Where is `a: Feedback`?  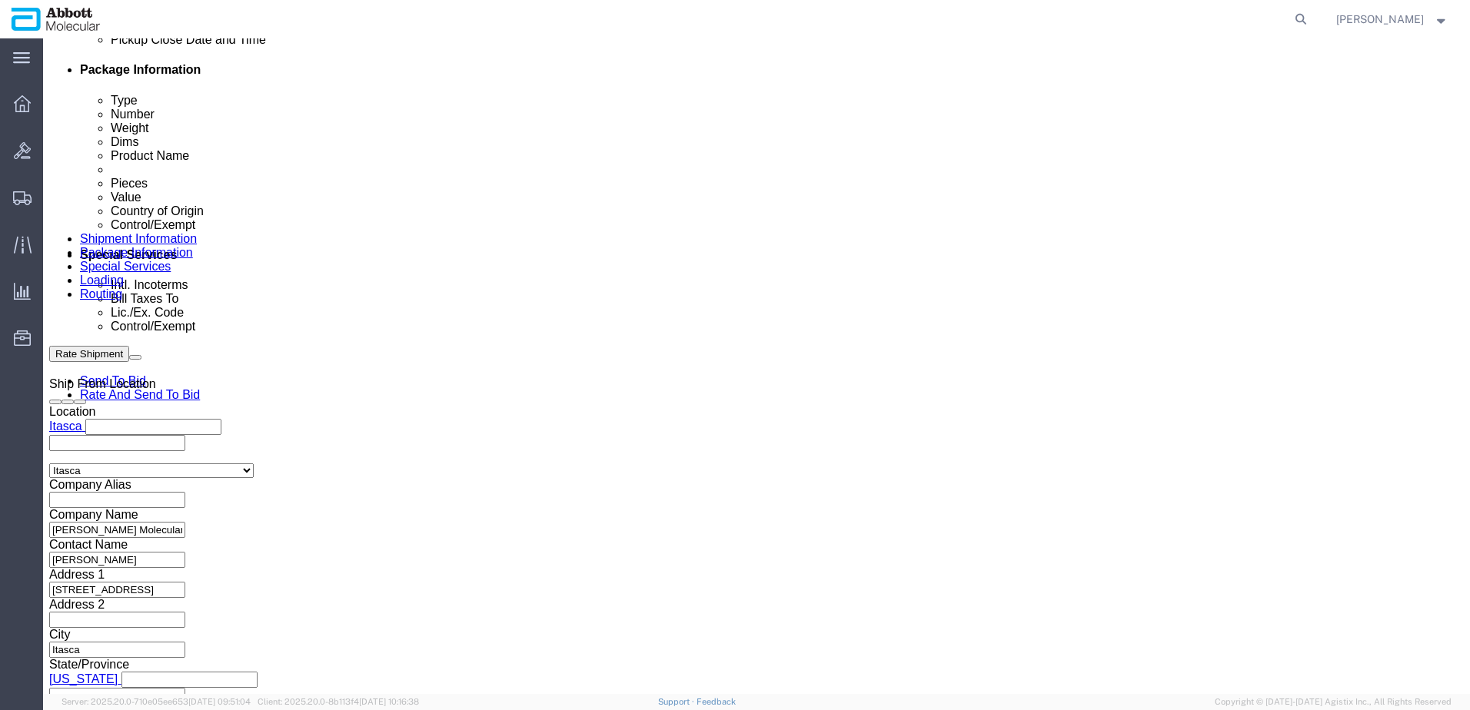
a: Feedback is located at coordinates (716, 702).